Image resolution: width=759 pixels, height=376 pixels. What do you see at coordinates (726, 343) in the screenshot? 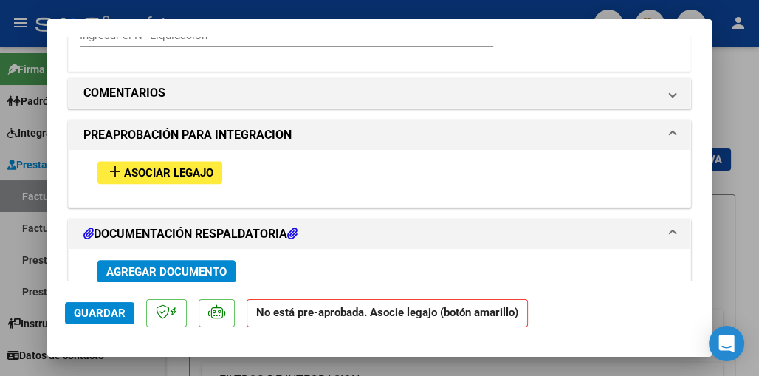
I see `div: Open Intercom Messenger` at bounding box center [726, 343].